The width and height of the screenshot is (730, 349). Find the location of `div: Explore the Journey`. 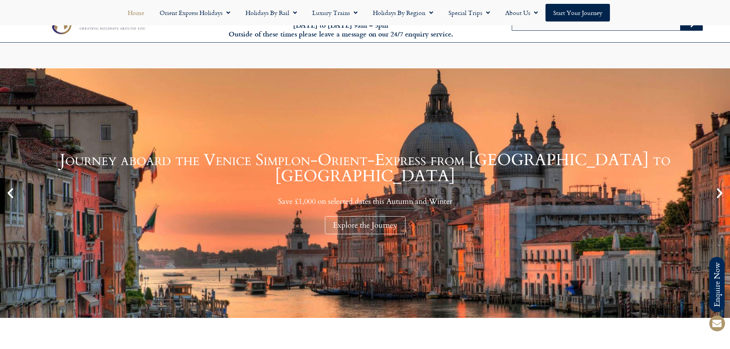

div: Explore the Journey is located at coordinates (365, 225).